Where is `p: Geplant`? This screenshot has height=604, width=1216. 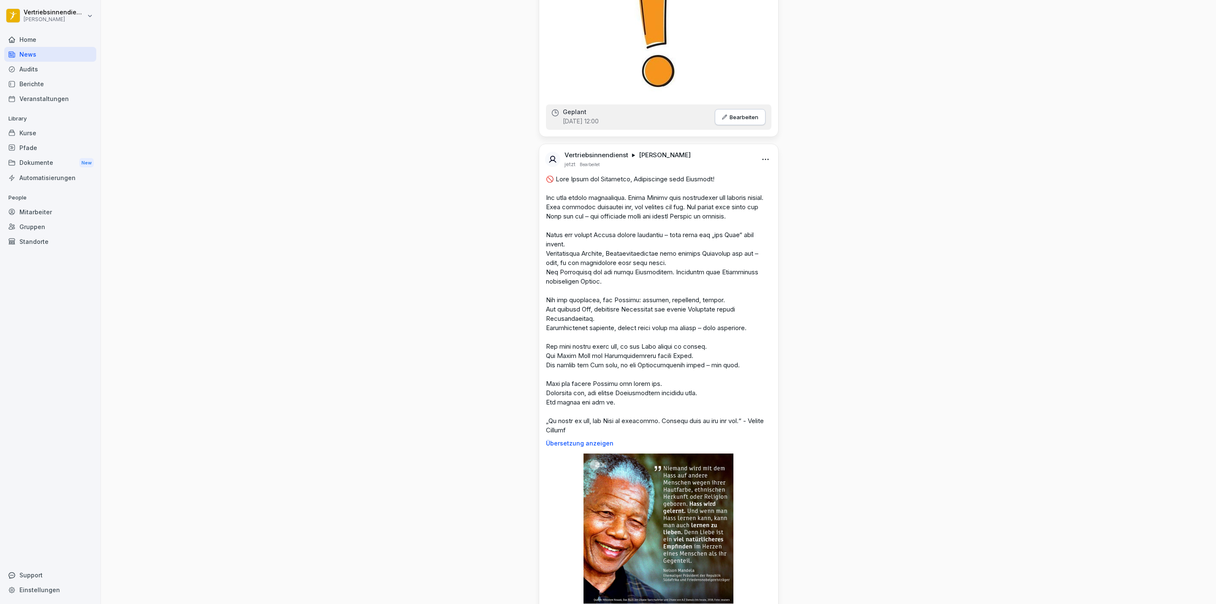 p: Geplant is located at coordinates (575, 112).